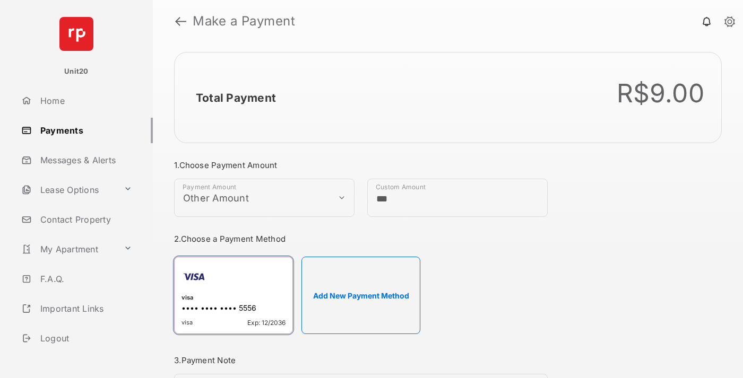 The image size is (743, 378). What do you see at coordinates (234, 309) in the screenshot?
I see `div: •••• •••• •••• 5556` at bounding box center [234, 309].